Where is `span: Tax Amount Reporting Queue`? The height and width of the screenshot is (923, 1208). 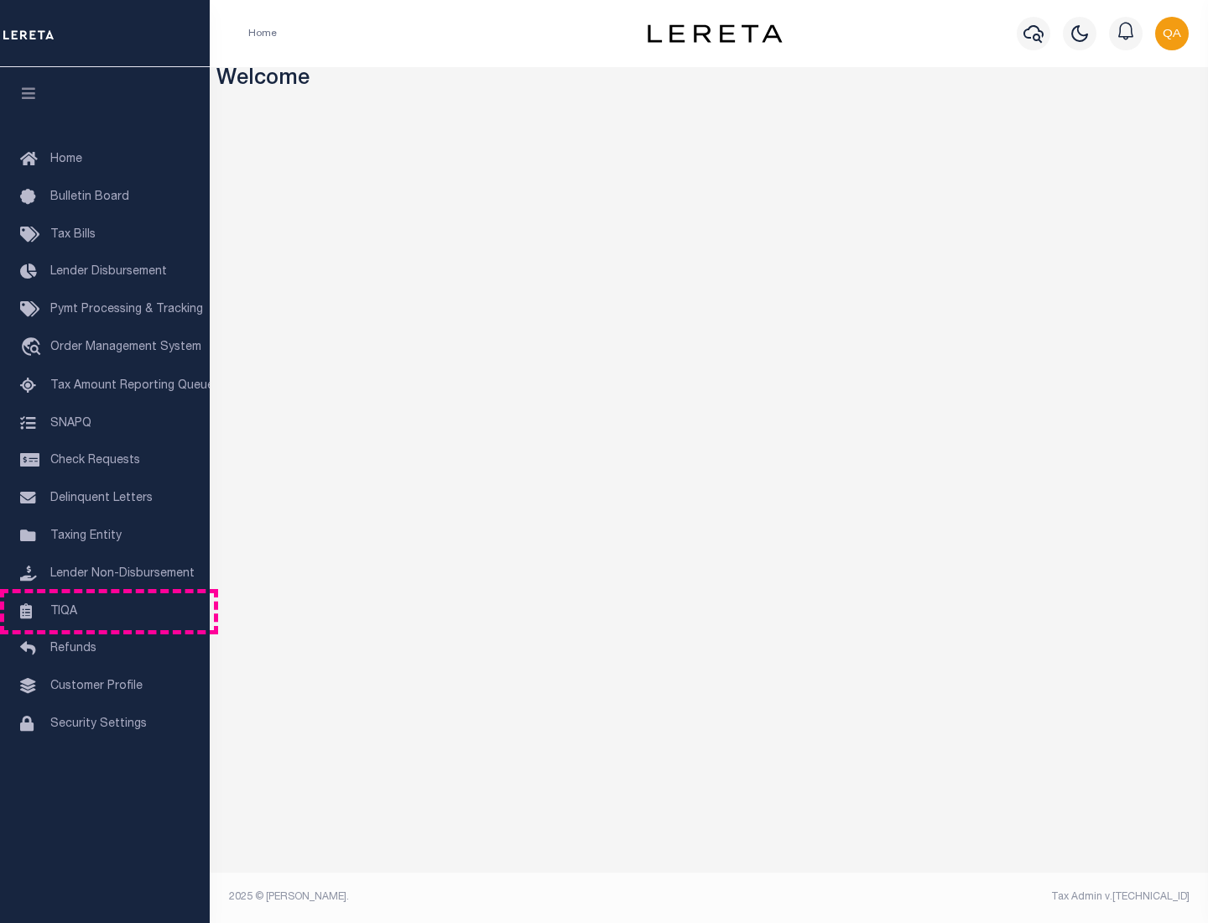
span: Tax Amount Reporting Queue is located at coordinates (132, 386).